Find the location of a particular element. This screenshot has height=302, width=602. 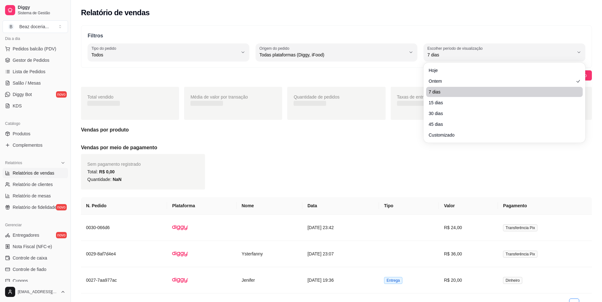

span: Entrega is located at coordinates (393, 280).